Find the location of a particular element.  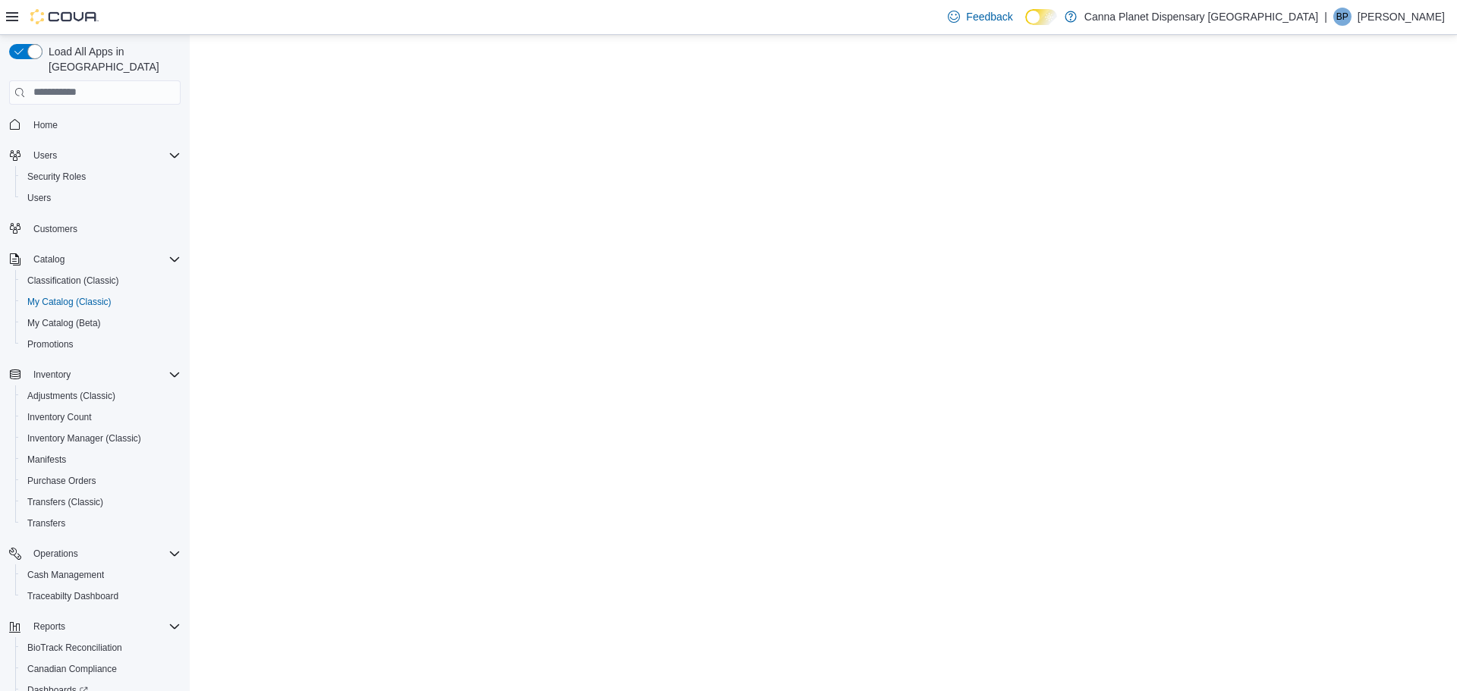

button: Security Roles is located at coordinates (101, 177).